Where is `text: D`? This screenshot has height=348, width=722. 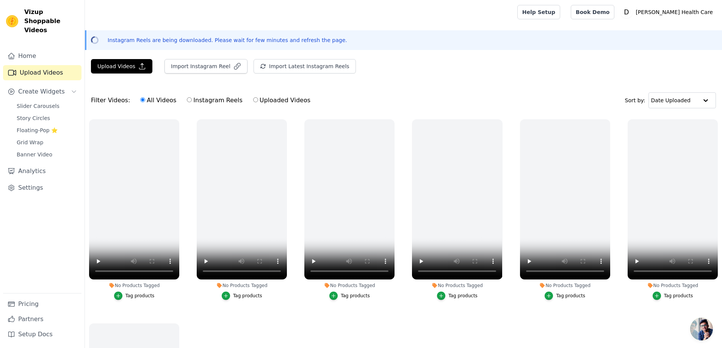 text: D is located at coordinates (627, 12).